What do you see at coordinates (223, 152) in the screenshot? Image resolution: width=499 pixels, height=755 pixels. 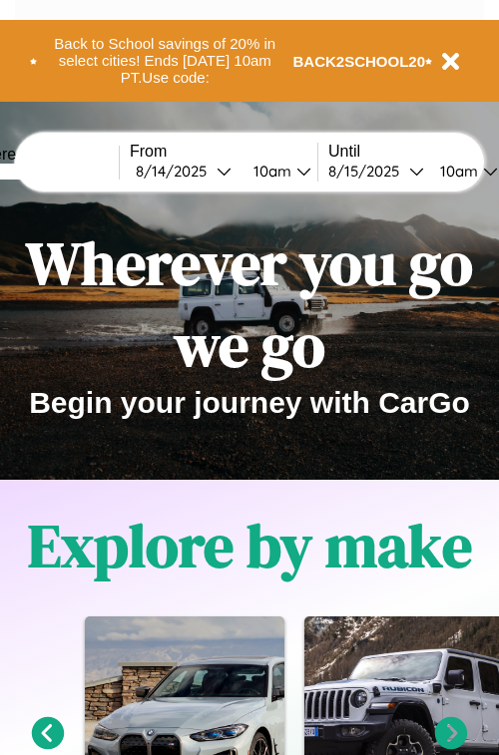 I see `label: From` at bounding box center [223, 152].